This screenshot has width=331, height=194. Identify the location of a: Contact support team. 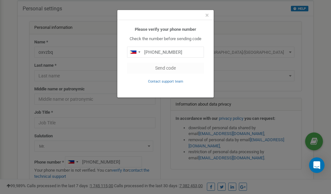
(166, 81).